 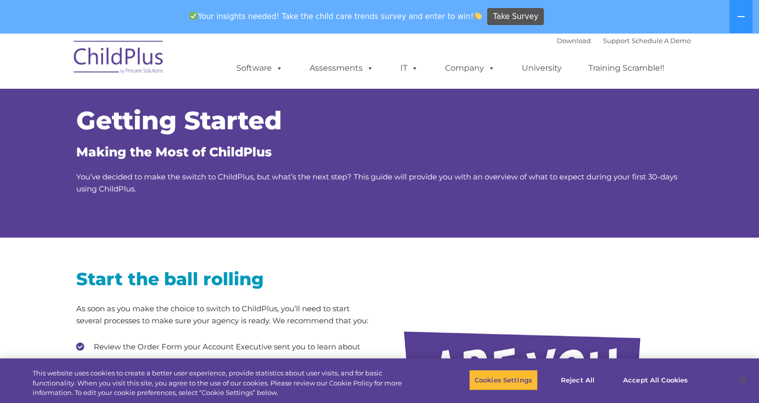 I want to click on a: Company, so click(x=470, y=68).